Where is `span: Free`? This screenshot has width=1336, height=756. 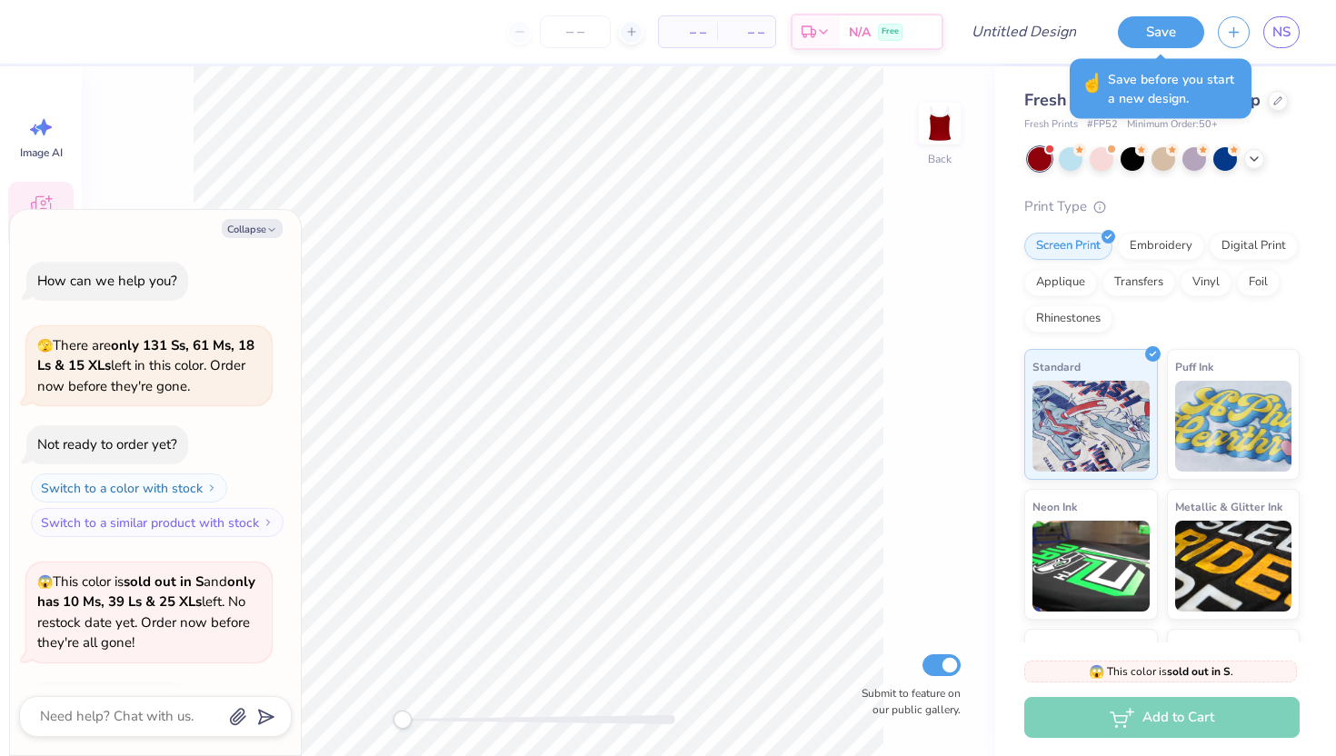
span: Free is located at coordinates (890, 32).